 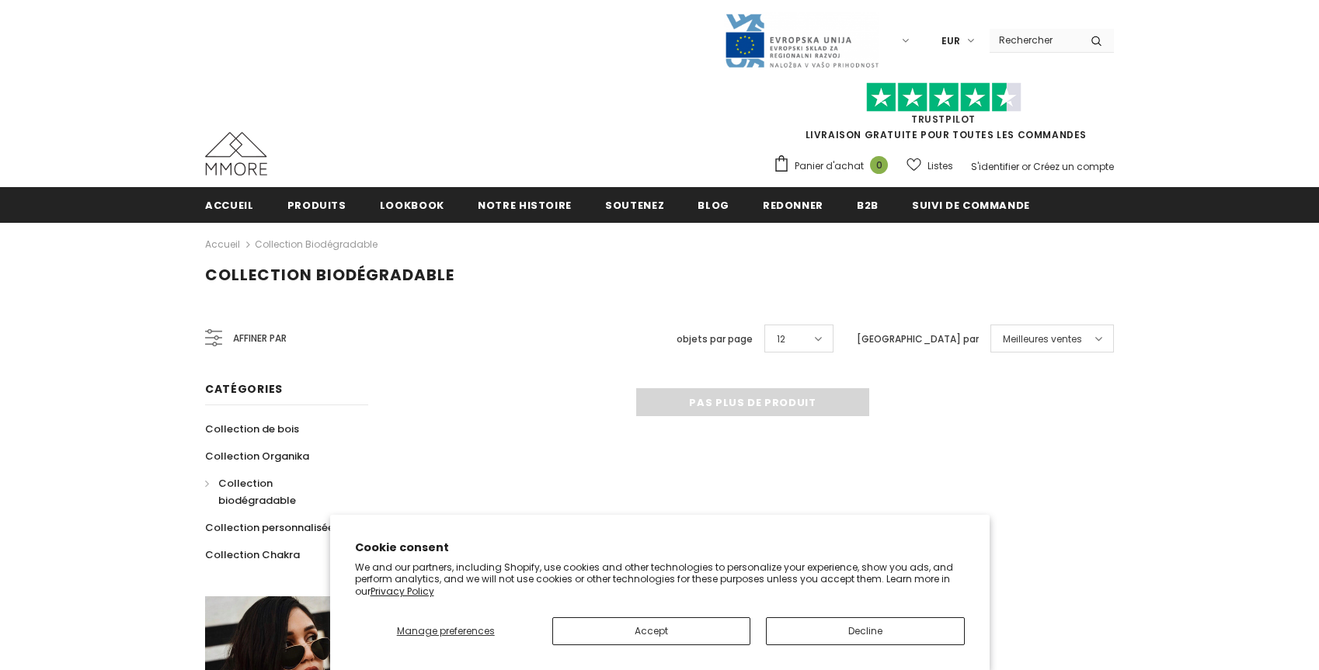 What do you see at coordinates (943, 119) in the screenshot?
I see `a: TrustPilot` at bounding box center [943, 119].